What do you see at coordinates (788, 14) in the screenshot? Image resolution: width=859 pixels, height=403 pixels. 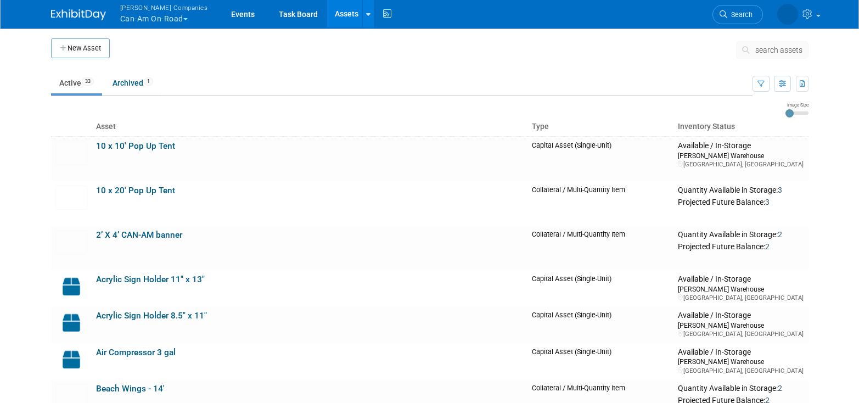 I see `img: Stephanie Johnson` at bounding box center [788, 14].